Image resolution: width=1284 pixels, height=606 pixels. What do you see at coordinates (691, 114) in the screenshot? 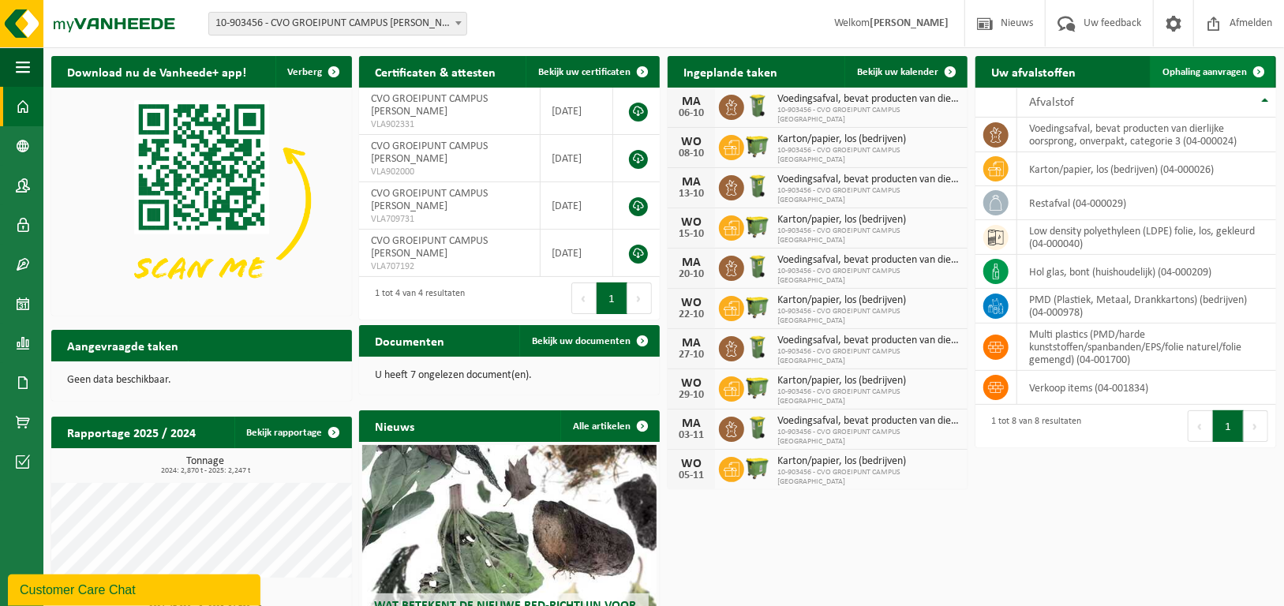
I see `div: 06-10` at bounding box center [691, 114].